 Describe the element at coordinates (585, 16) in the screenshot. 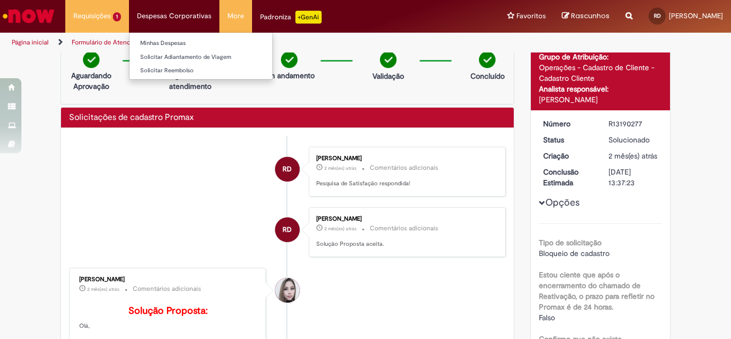

I see `a: Rascunhos` at that location.